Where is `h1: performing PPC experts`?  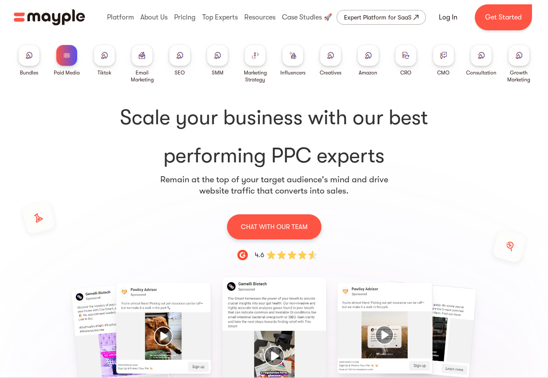
h1: performing PPC experts is located at coordinates (274, 137).